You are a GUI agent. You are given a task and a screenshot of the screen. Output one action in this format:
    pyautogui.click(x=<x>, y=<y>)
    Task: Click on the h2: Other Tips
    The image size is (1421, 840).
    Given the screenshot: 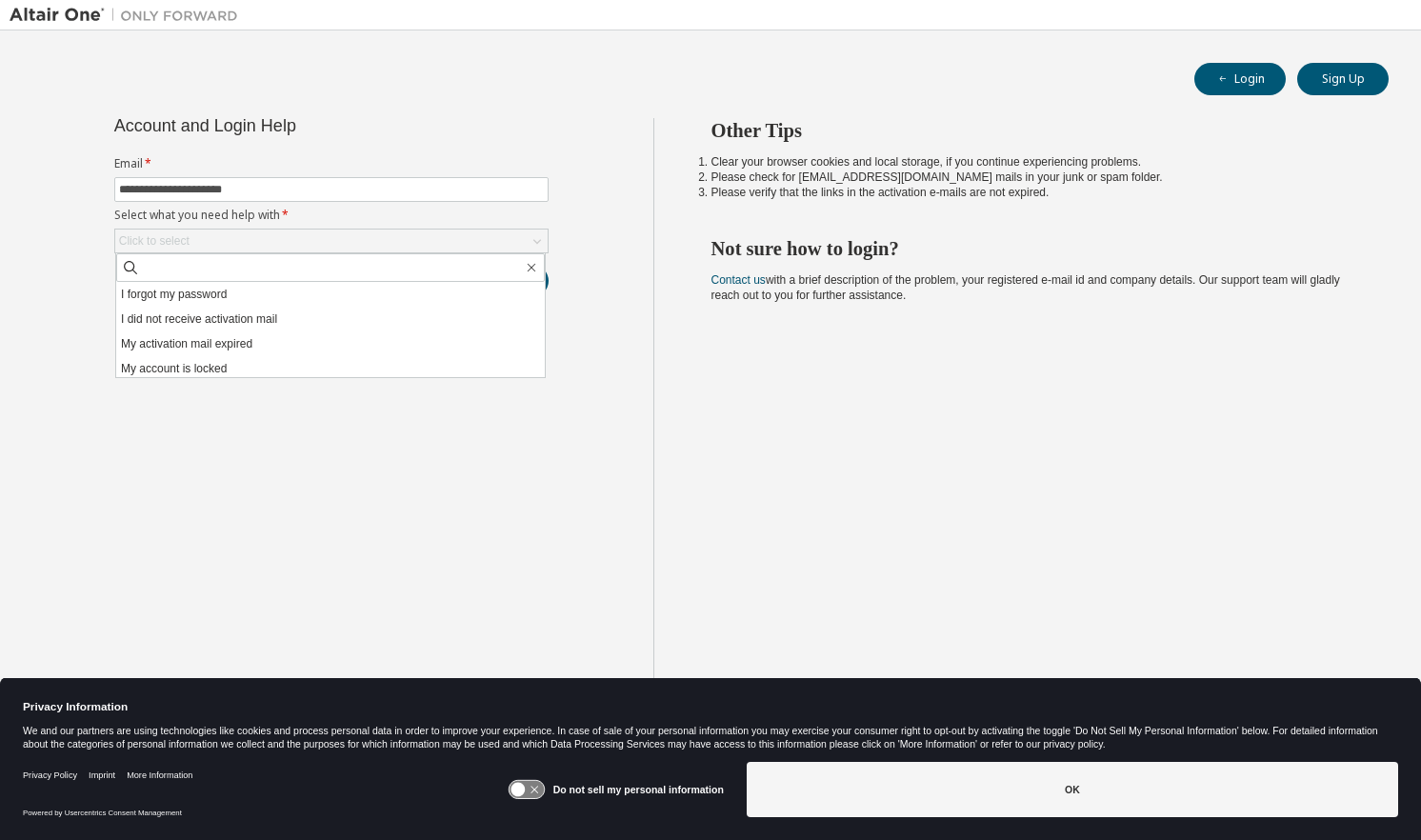 What is the action you would take?
    pyautogui.click(x=1033, y=131)
    